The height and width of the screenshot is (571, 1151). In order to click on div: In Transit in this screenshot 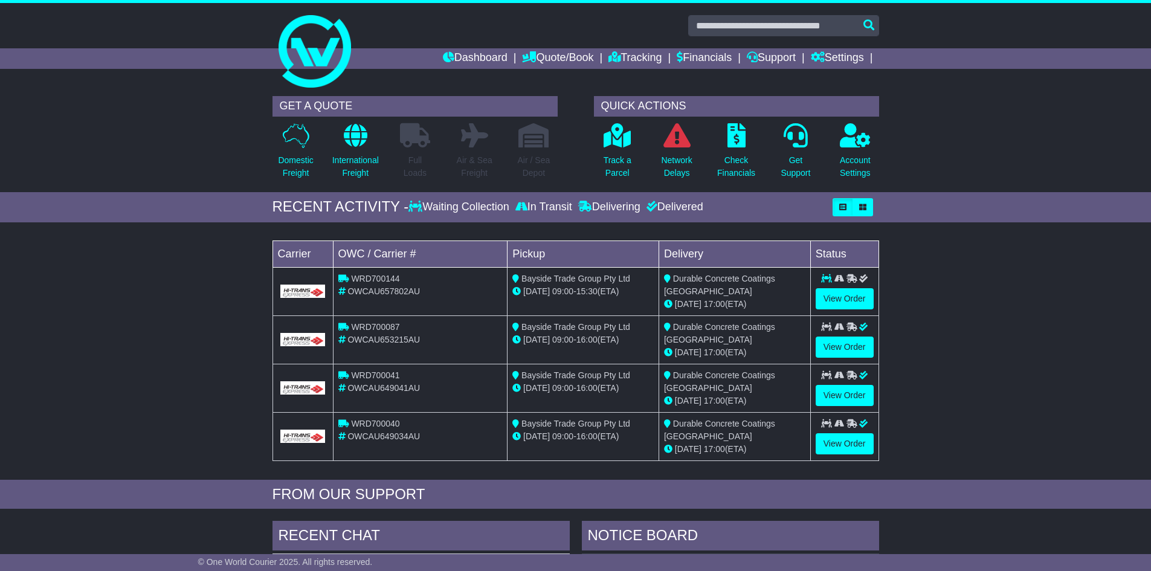, I will do `click(544, 207)`.